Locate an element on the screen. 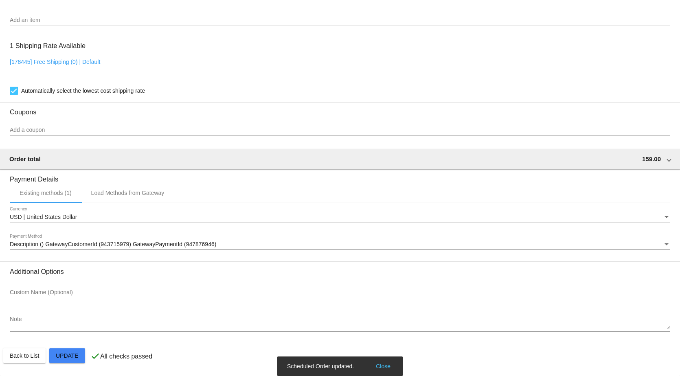  button: Close is located at coordinates (383, 367).